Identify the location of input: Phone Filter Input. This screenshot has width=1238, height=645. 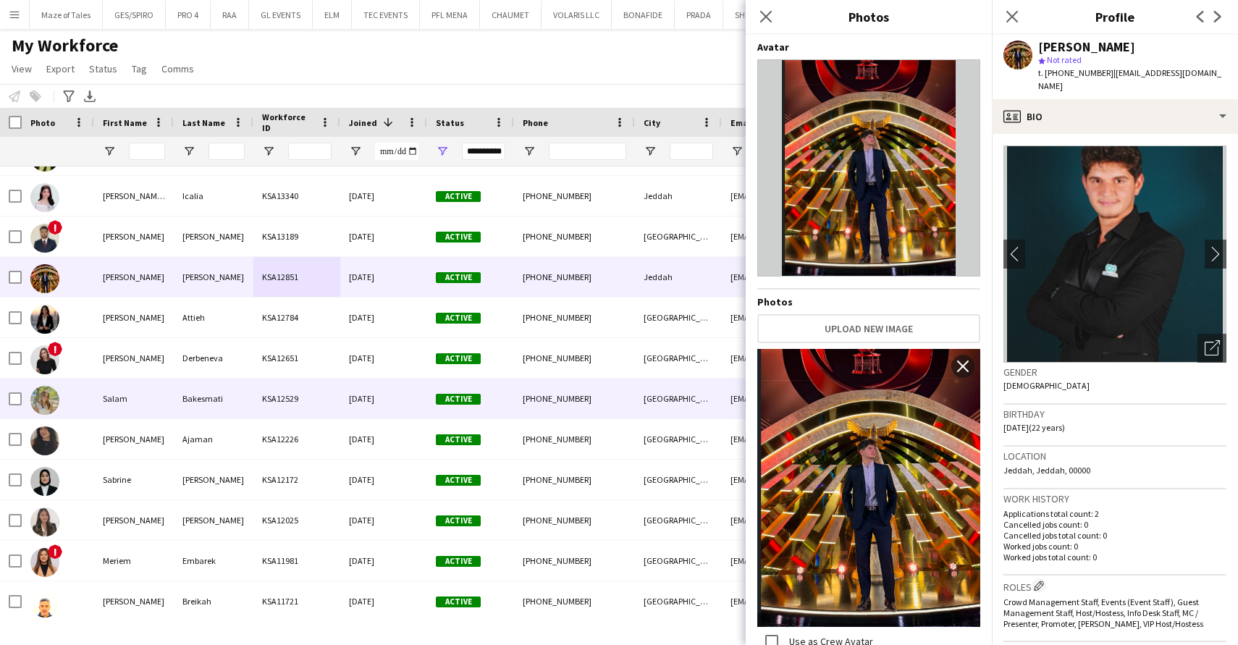
(587, 151).